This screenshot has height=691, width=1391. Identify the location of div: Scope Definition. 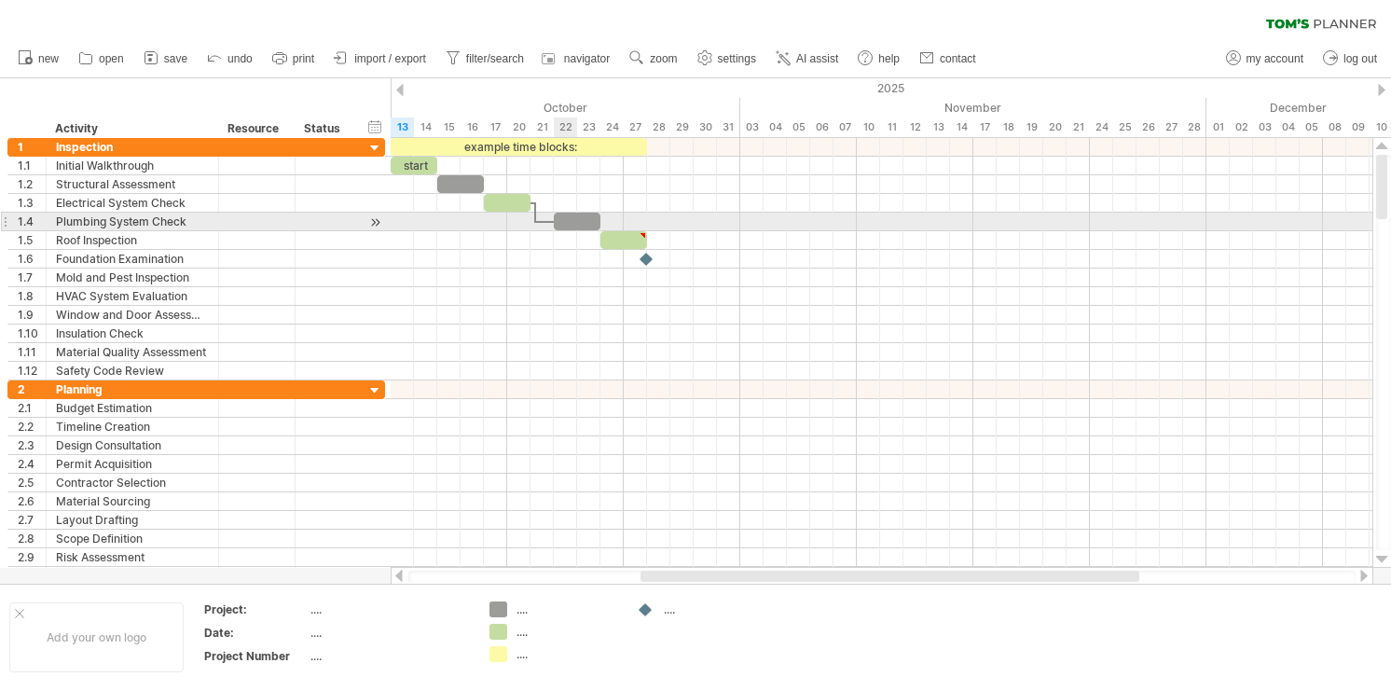
(132, 538).